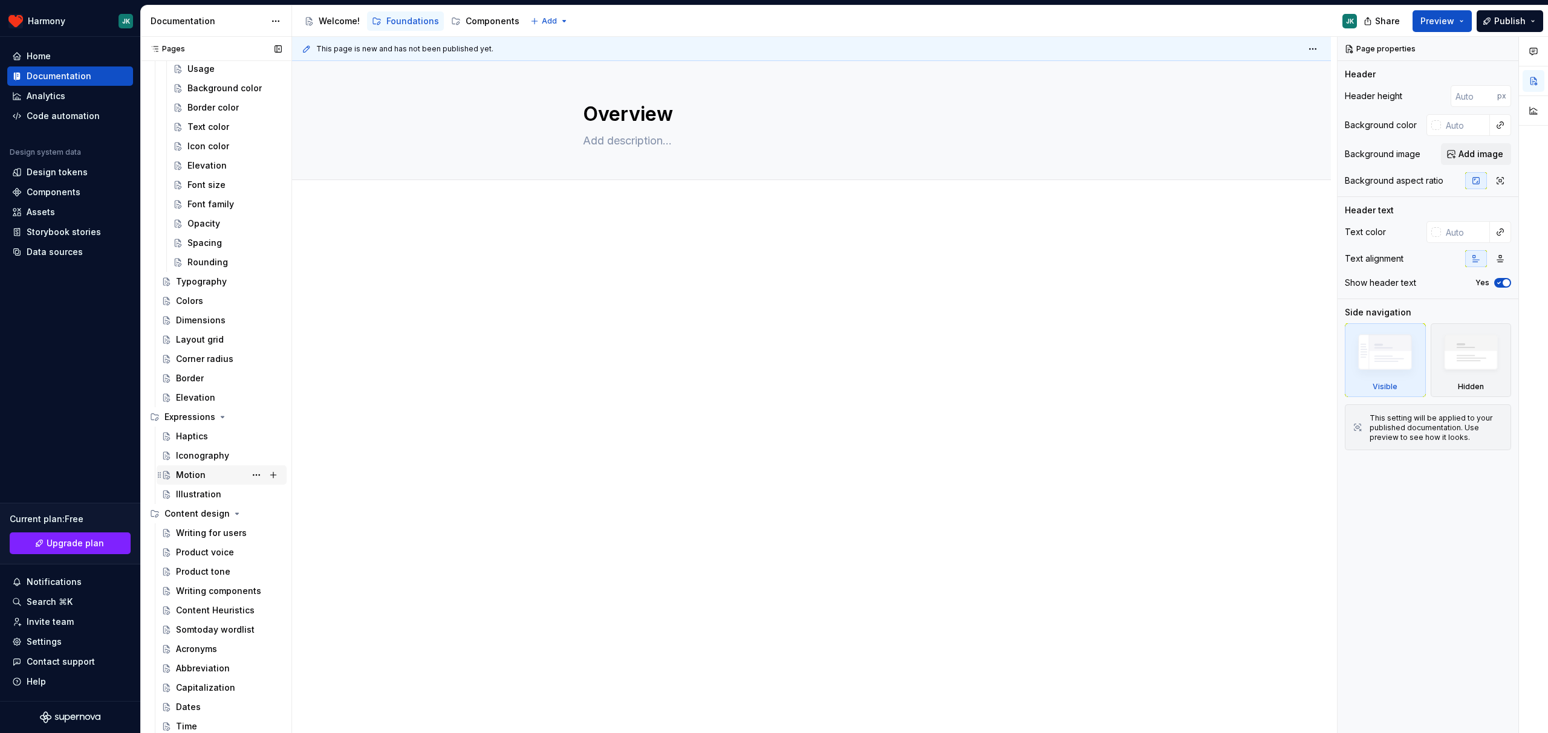 This screenshot has width=1548, height=733. What do you see at coordinates (190, 417) in the screenshot?
I see `div: Expressions` at bounding box center [190, 417].